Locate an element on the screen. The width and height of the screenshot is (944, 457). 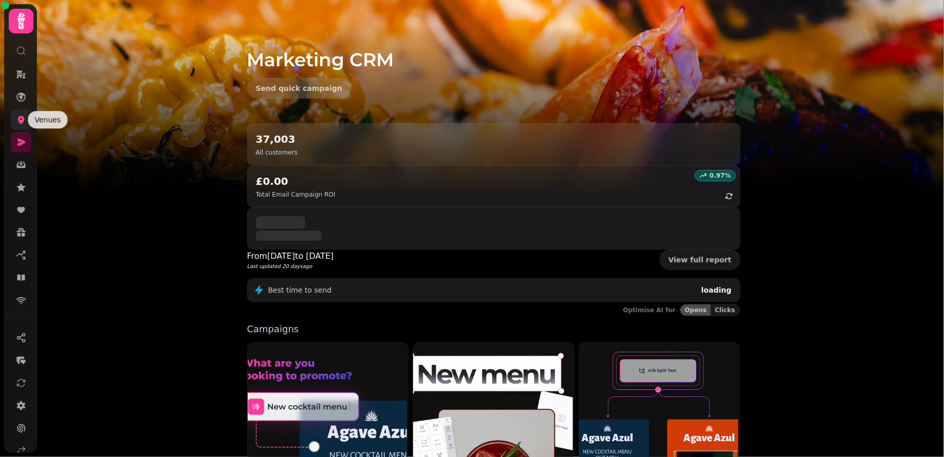
p: Campaigns is located at coordinates (494, 329).